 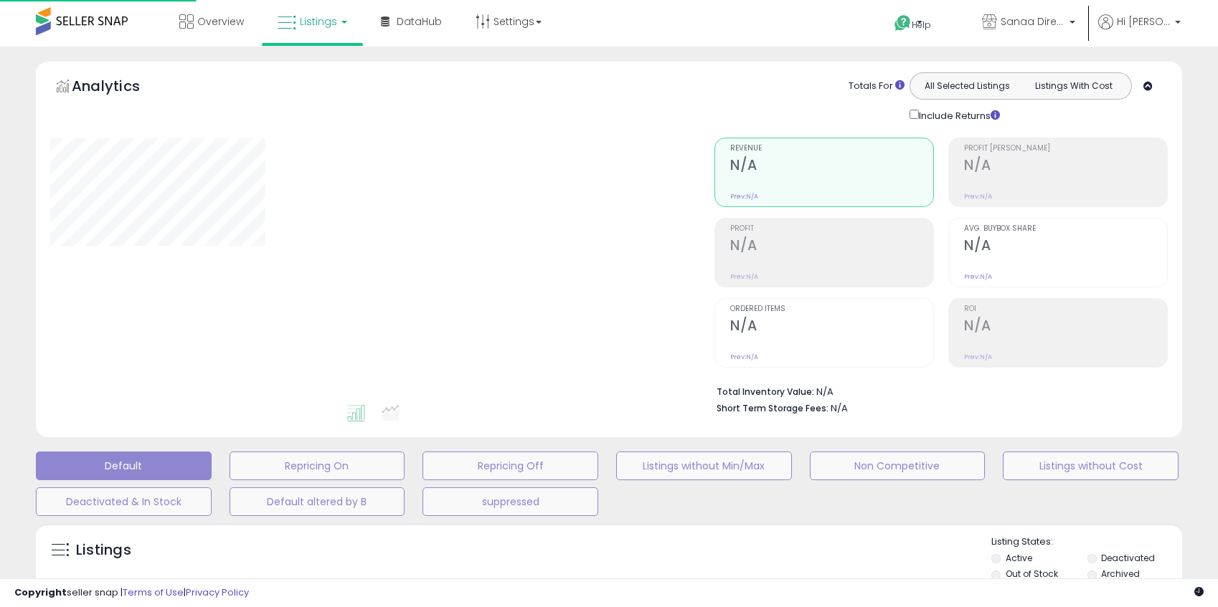 What do you see at coordinates (921, 24) in the screenshot?
I see `span: Help` at bounding box center [921, 24].